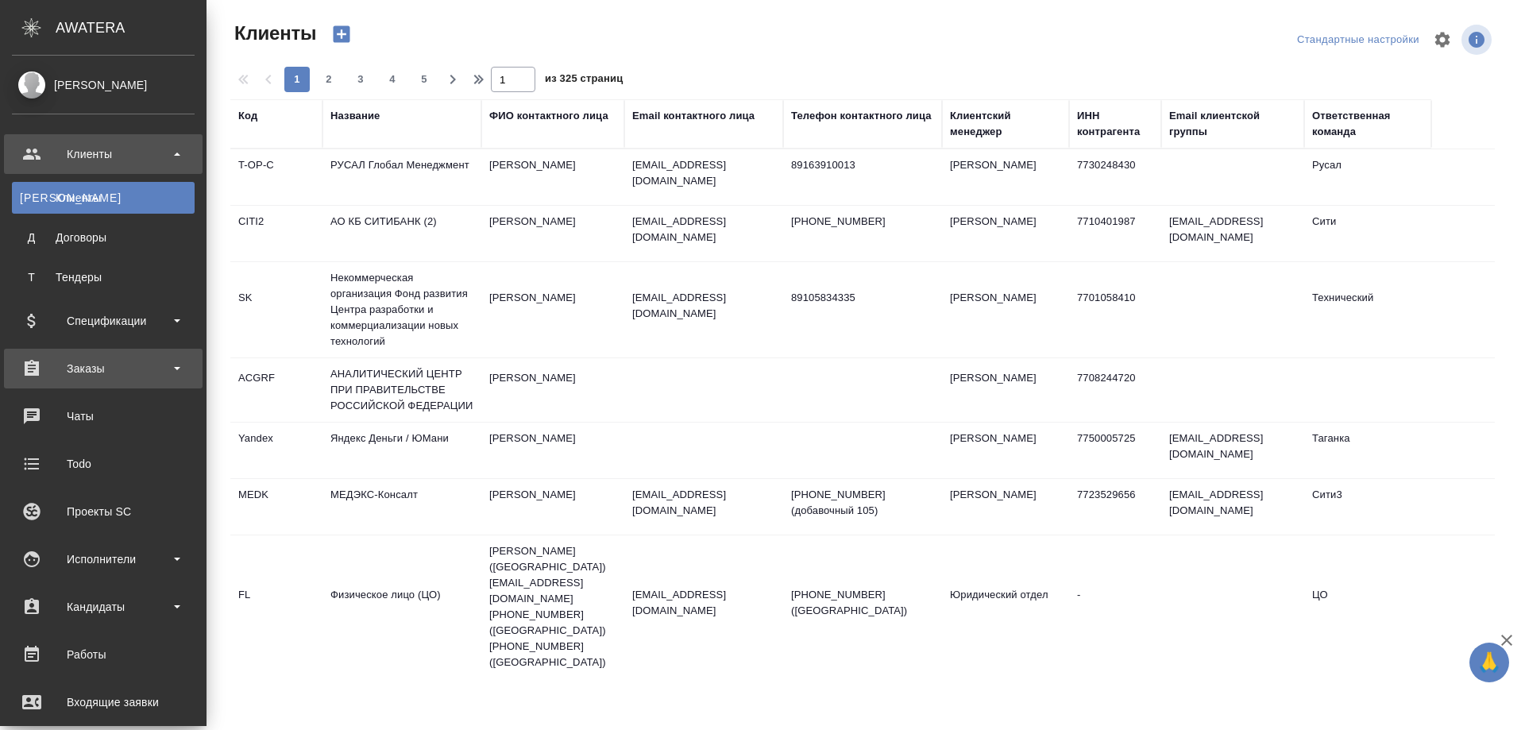  I want to click on div: Кандидаты, so click(103, 607).